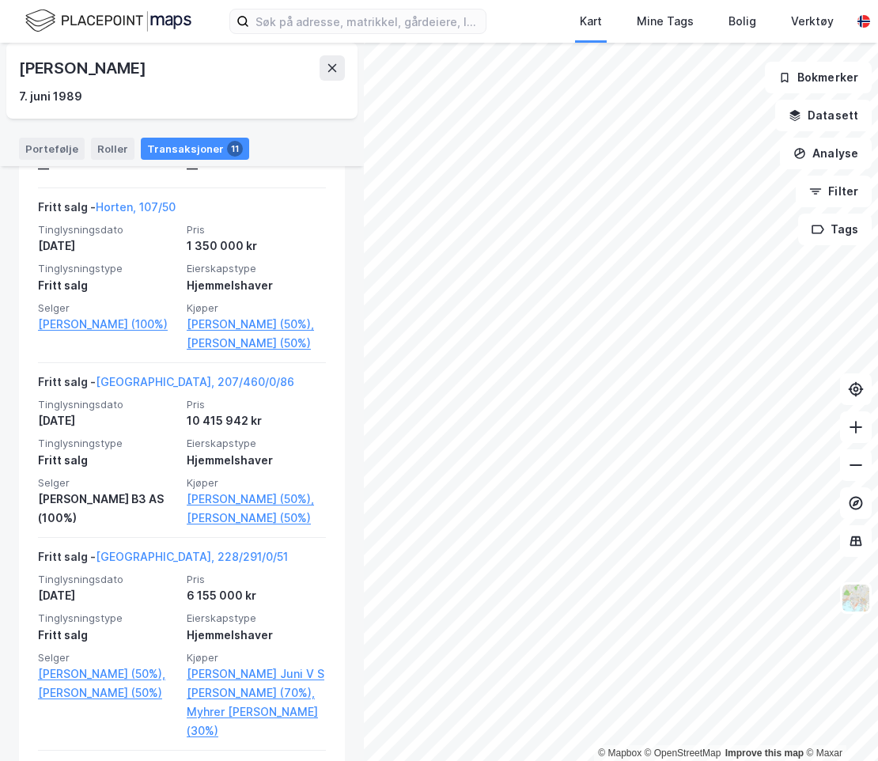 The height and width of the screenshot is (761, 878). I want to click on img: logo.f888ab2527a4732fd821a326f86c7f29.svg, so click(108, 21).